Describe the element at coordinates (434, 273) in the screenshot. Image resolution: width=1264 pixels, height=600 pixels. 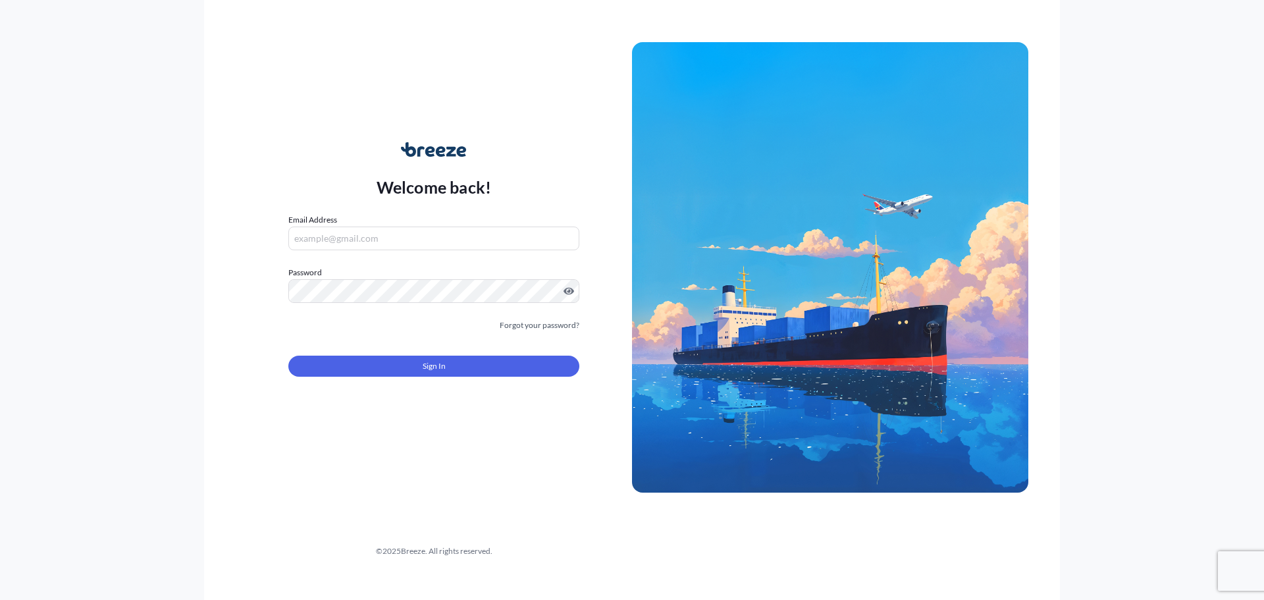
I see `label: Password` at that location.